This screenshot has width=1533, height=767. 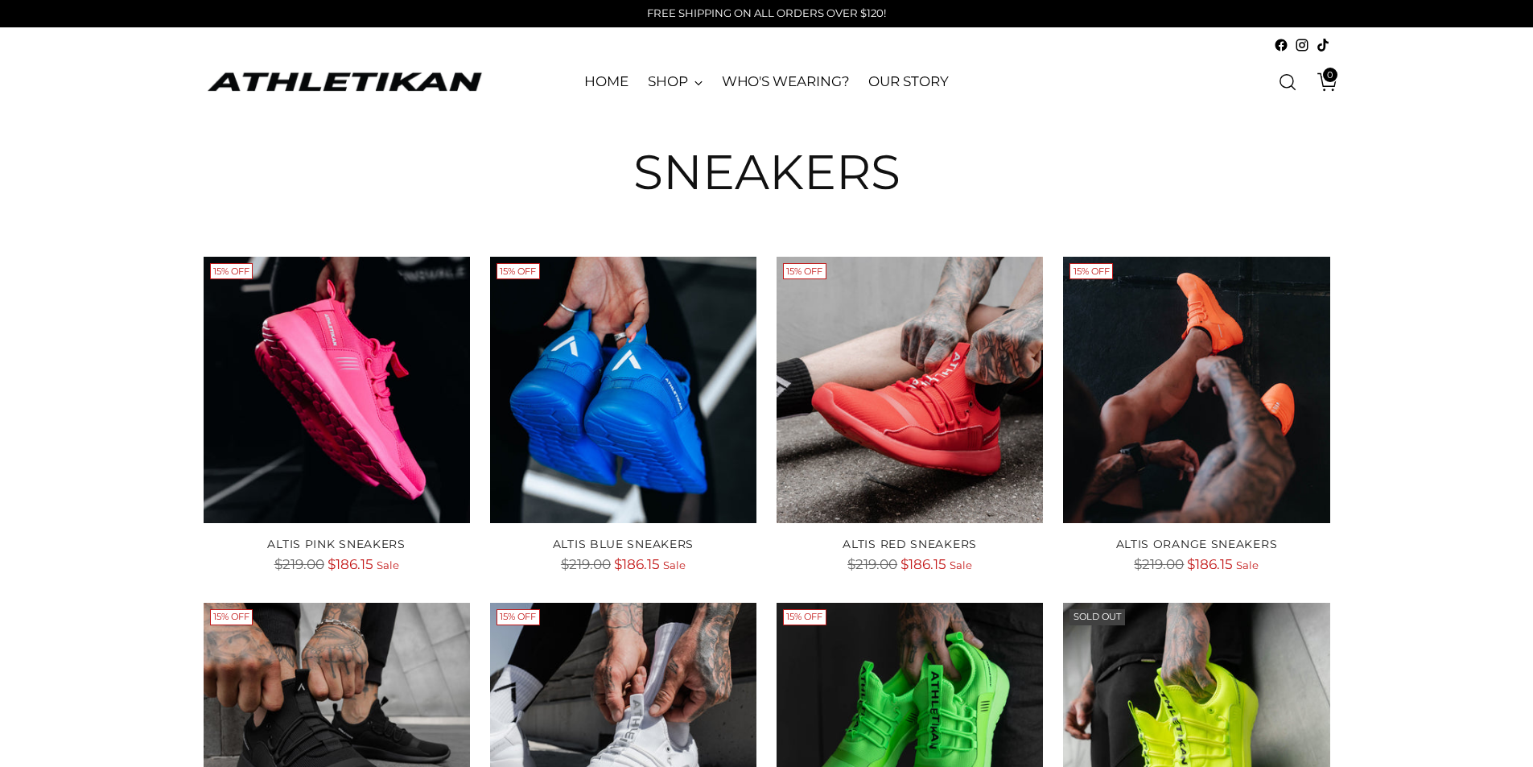 I want to click on a: HOME, so click(x=606, y=82).